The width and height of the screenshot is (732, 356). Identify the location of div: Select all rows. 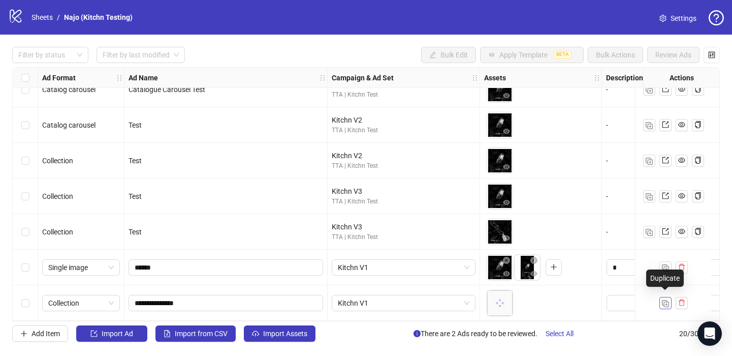
(25, 78).